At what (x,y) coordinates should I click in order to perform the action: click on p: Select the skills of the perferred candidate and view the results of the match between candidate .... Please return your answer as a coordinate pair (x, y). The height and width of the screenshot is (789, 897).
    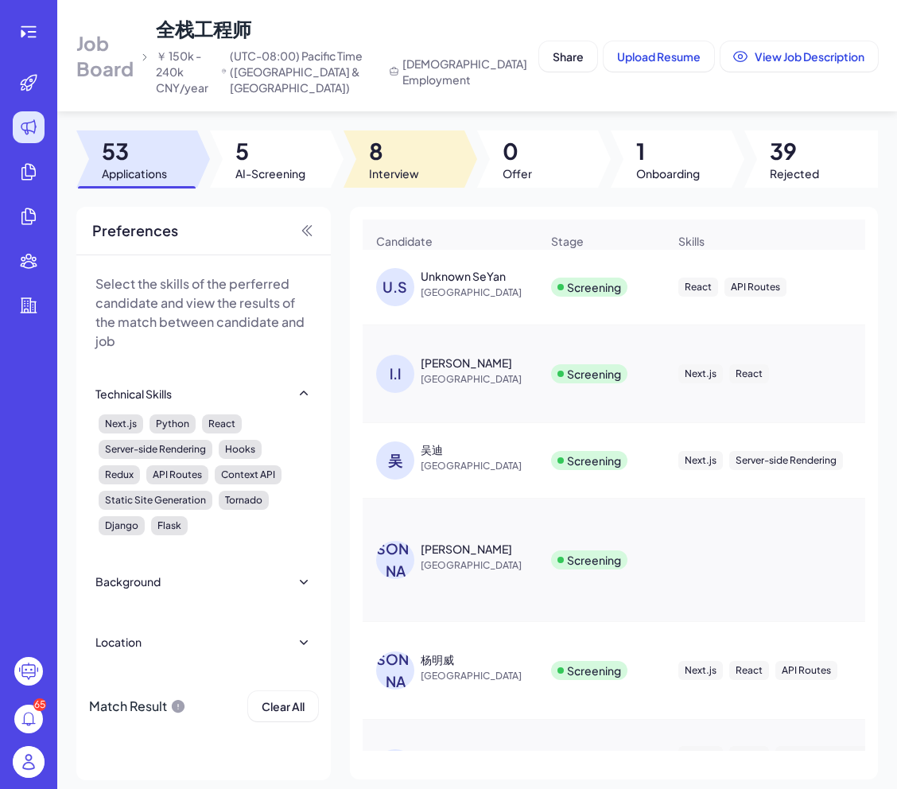
    Looking at the image, I should click on (204, 313).